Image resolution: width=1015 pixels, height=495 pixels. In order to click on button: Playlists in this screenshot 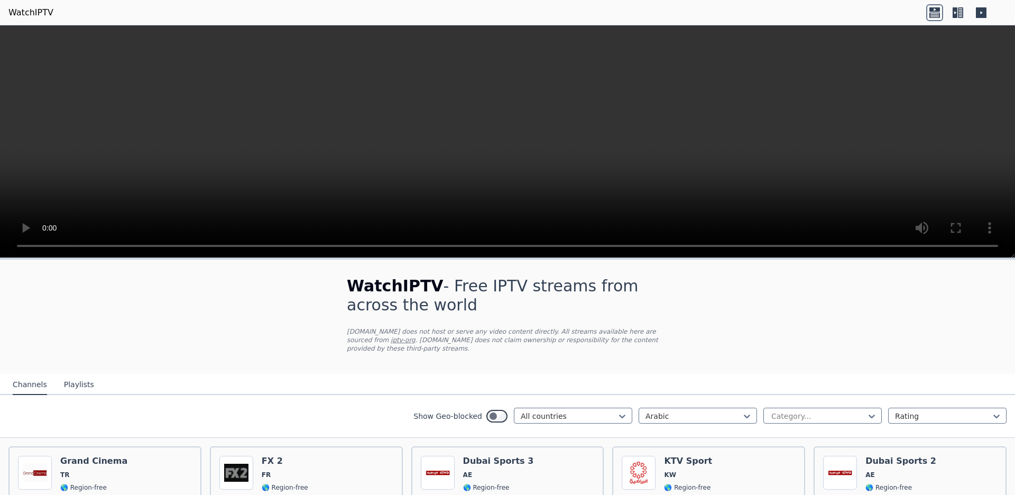, I will do `click(79, 385)`.